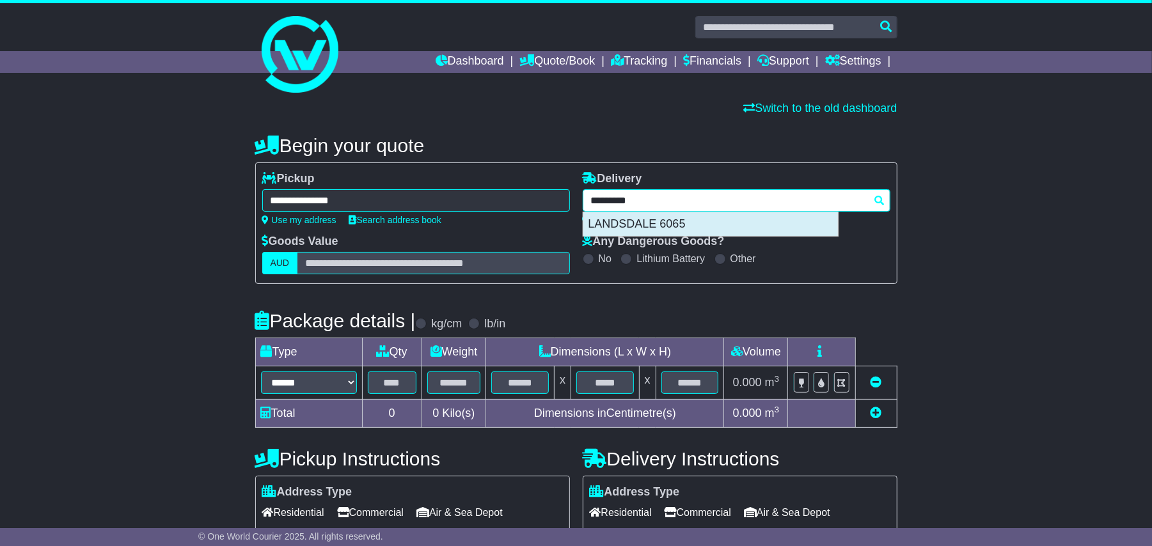 This screenshot has height=546, width=1152. Describe the element at coordinates (576, 145) in the screenshot. I see `h4: Begin your quote` at that location.